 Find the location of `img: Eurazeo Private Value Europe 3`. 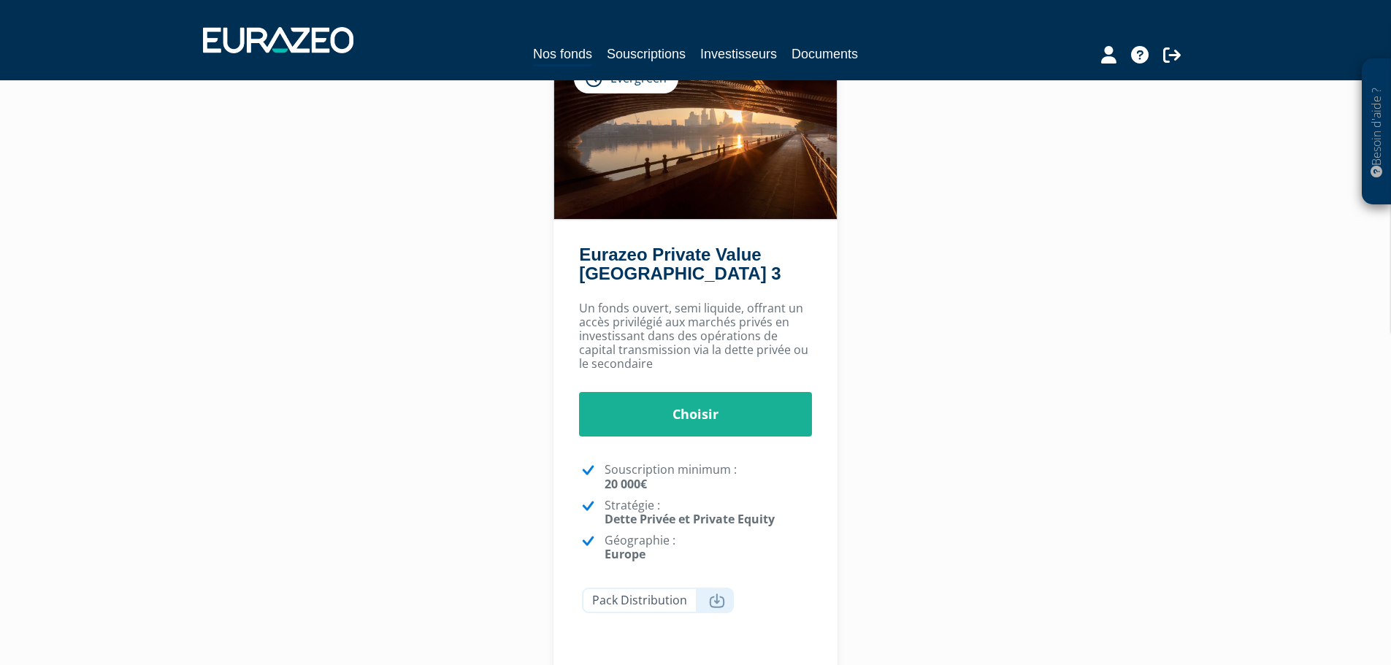

img: Eurazeo Private Value Europe 3 is located at coordinates (695, 134).